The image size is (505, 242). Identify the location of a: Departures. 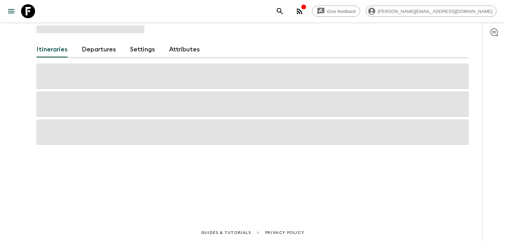
(99, 50).